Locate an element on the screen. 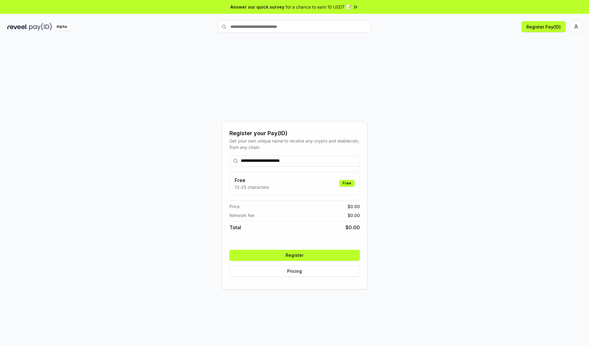 The width and height of the screenshot is (589, 346). span: for a chance to earn 10 USDT 📝 is located at coordinates (318, 7).